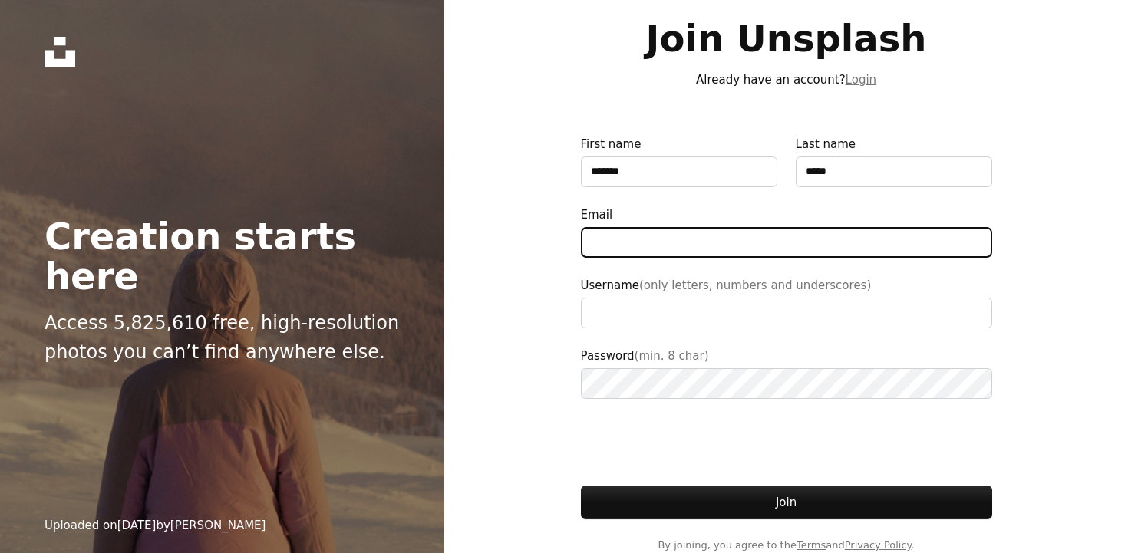 The height and width of the screenshot is (553, 1128). I want to click on input: Last name, so click(894, 172).